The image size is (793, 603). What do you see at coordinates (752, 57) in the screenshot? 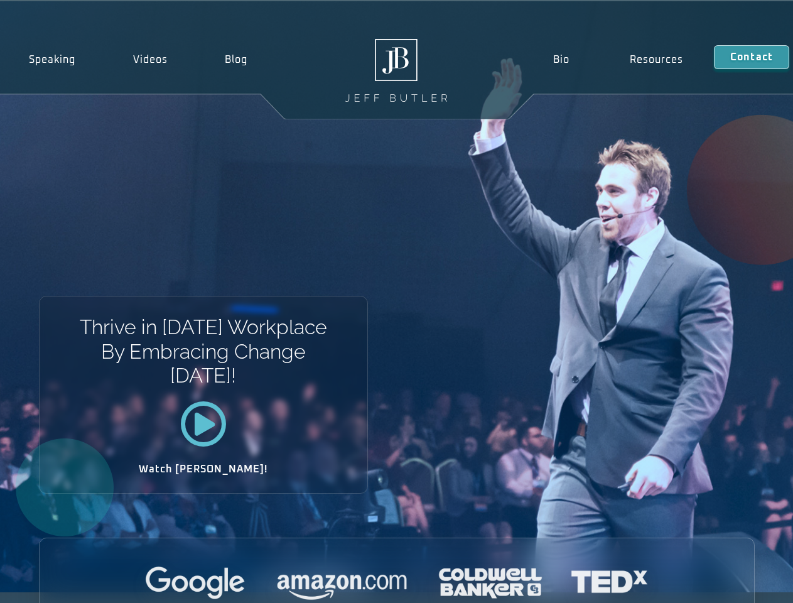
I see `a: Contact` at bounding box center [752, 57].